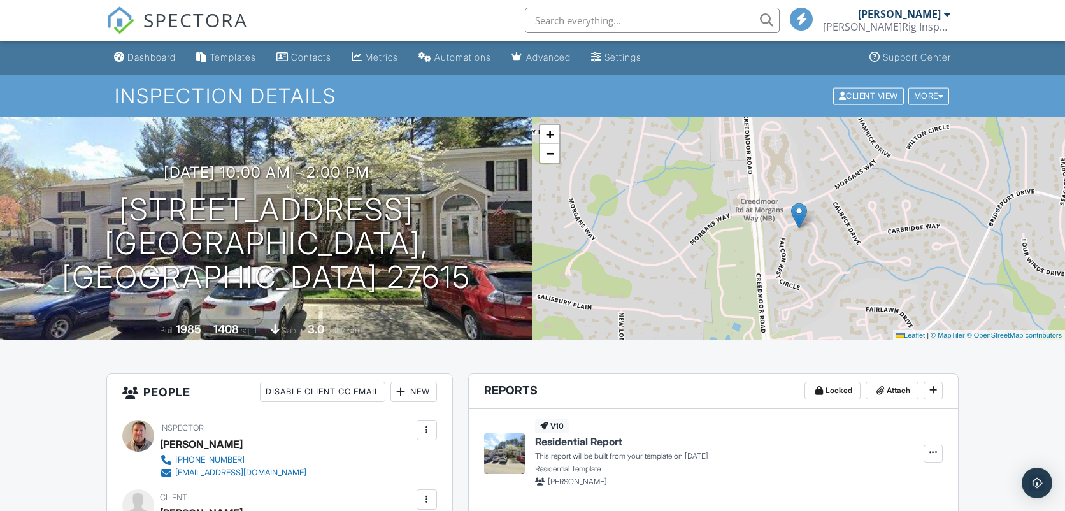 This screenshot has width=1065, height=511. Describe the element at coordinates (250, 330) in the screenshot. I see `span: sq. ft.` at that location.